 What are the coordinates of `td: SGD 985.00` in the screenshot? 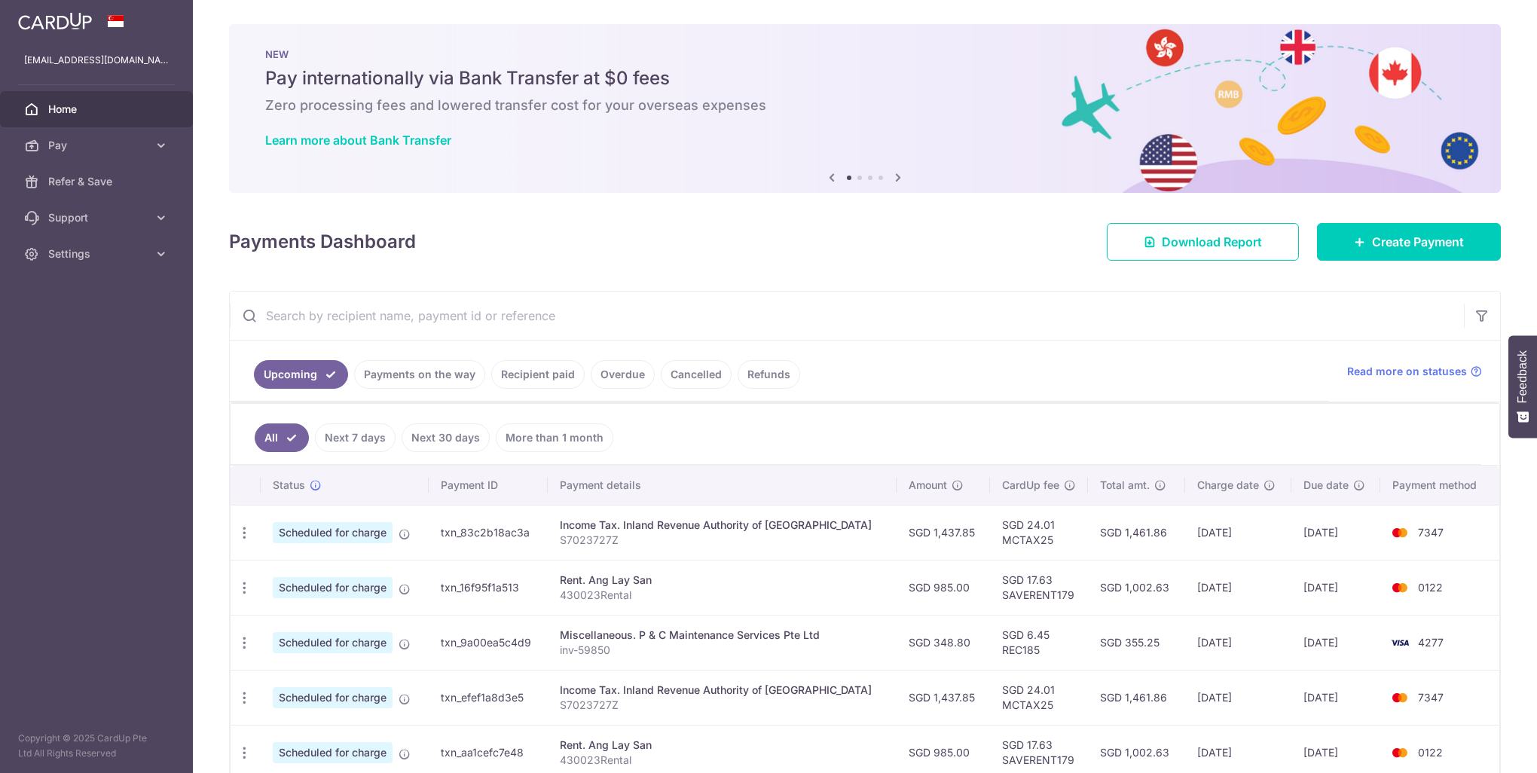 It's located at (944, 587).